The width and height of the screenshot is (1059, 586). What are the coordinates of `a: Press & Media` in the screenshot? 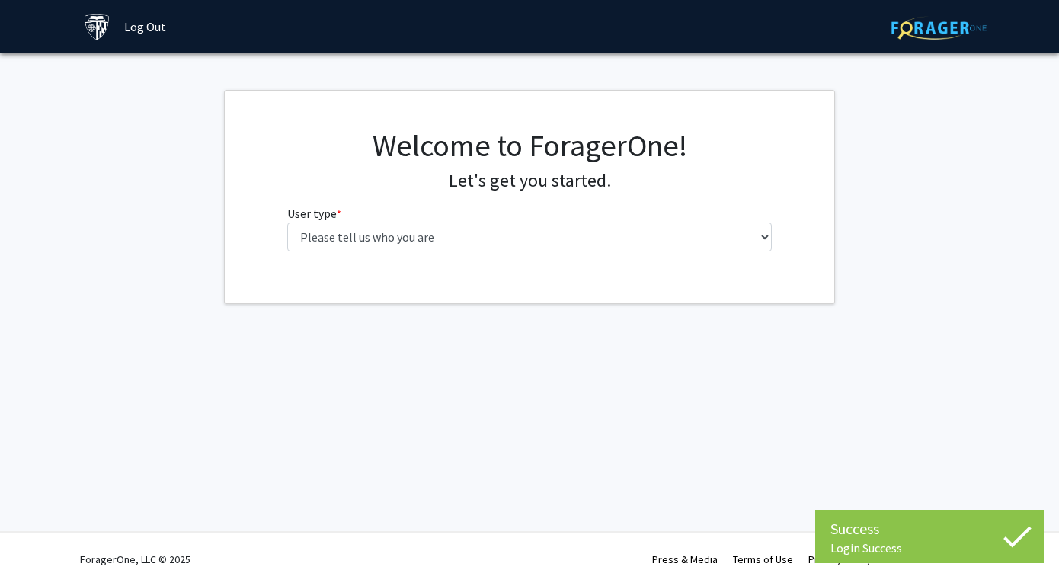 It's located at (685, 559).